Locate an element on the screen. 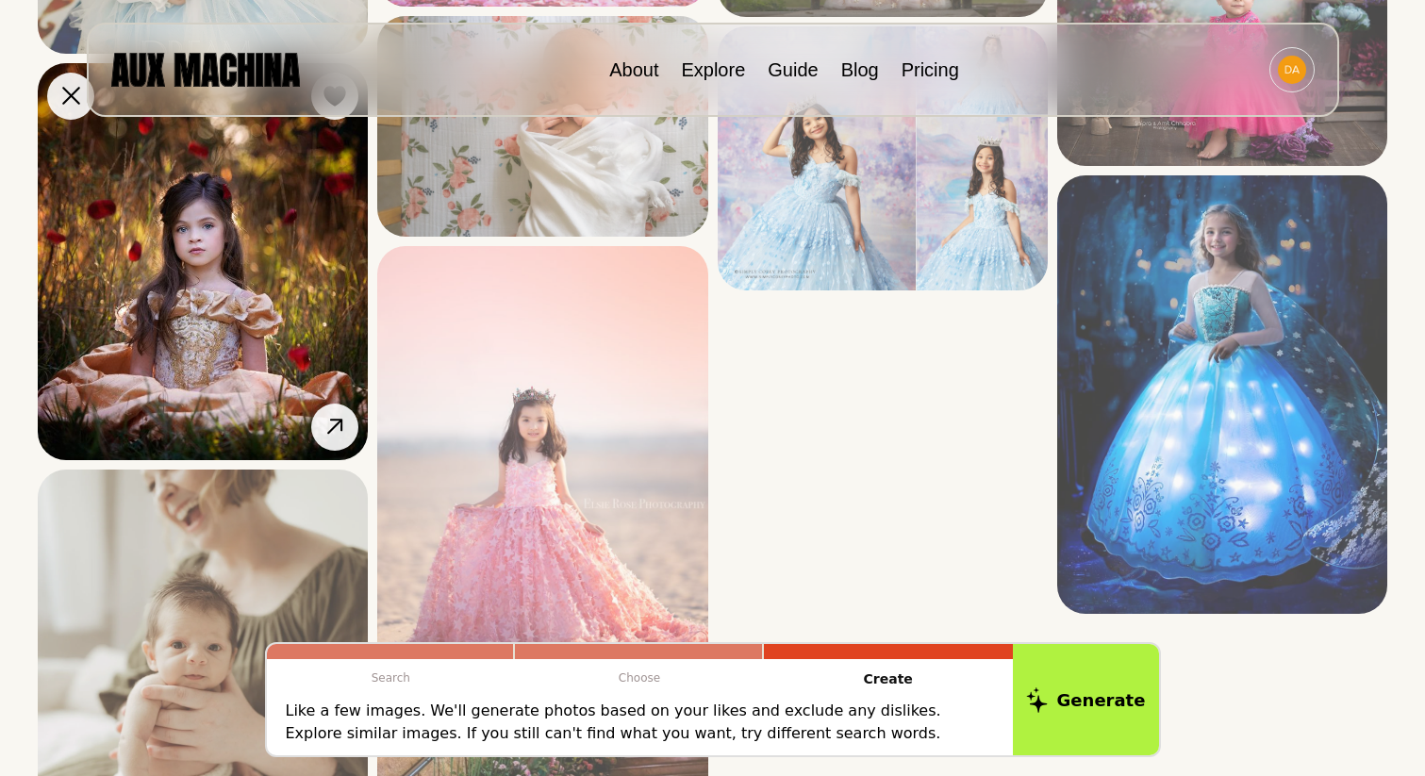 The width and height of the screenshot is (1425, 776). a: Explore is located at coordinates (713, 70).